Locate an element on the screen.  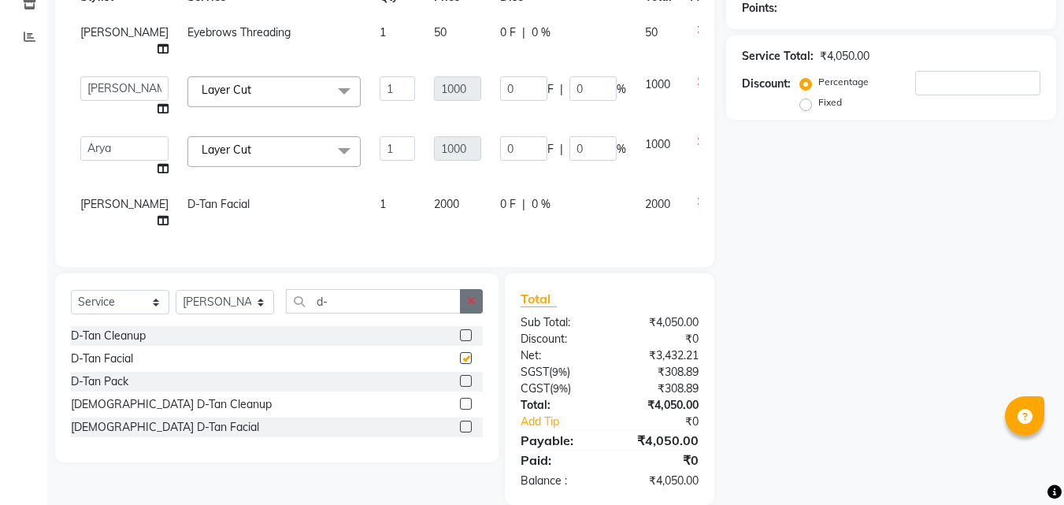
div: D-Tan Pack is located at coordinates (99, 381).